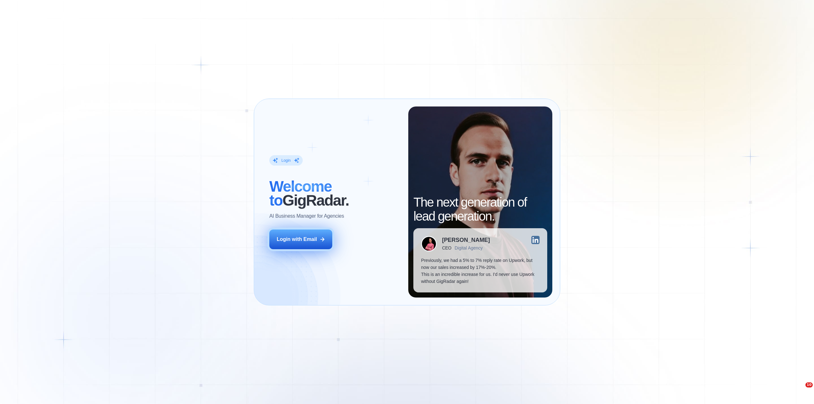  I want to click on span: Welcome to, so click(300, 193).